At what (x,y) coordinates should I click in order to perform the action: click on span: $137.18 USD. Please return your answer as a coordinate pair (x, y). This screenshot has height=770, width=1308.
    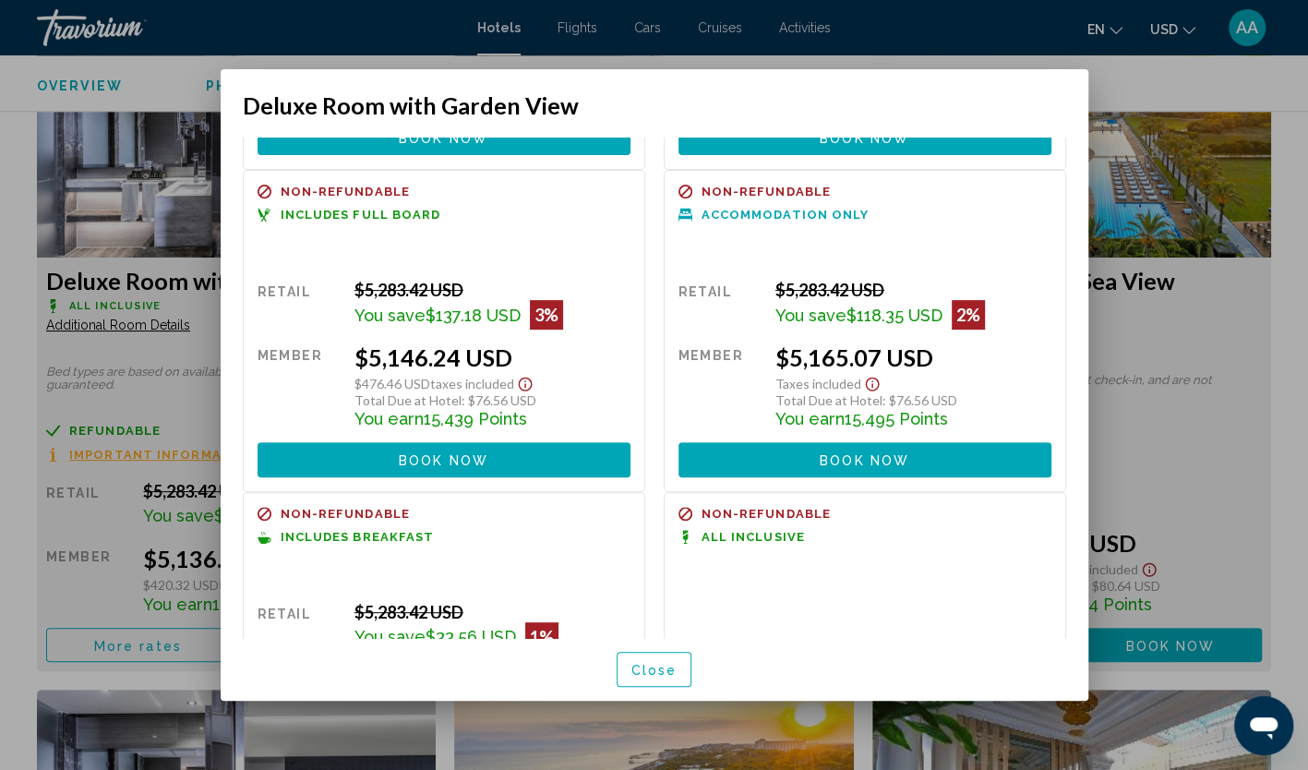
    Looking at the image, I should click on (473, 315).